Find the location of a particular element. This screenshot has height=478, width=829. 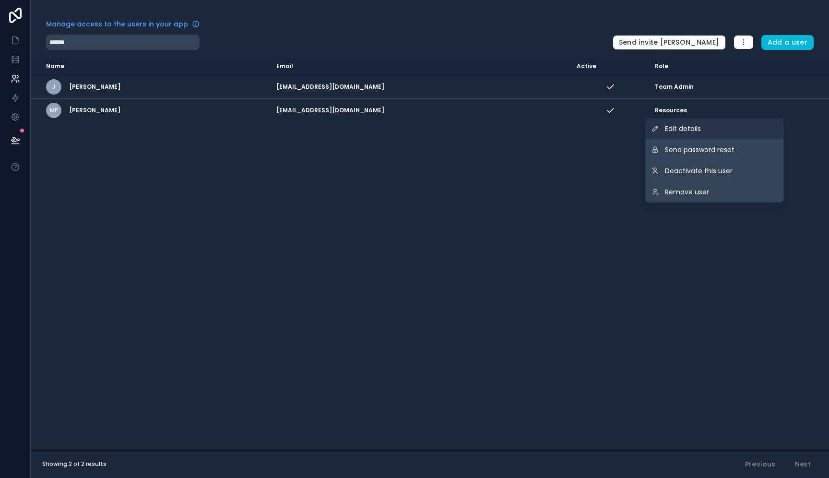

span: Edit details is located at coordinates (682, 129).